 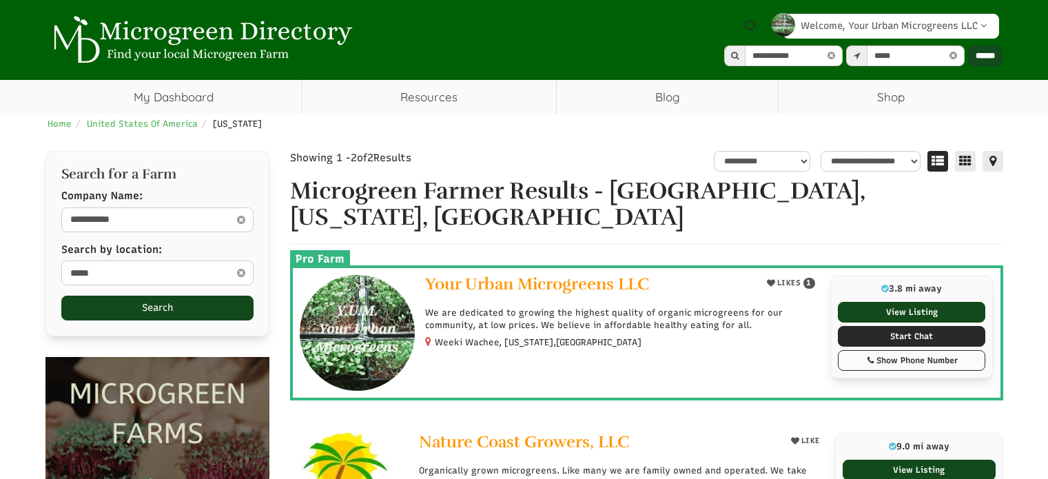 I want to click on a: Your Urban Microgreens LLC, so click(x=598, y=285).